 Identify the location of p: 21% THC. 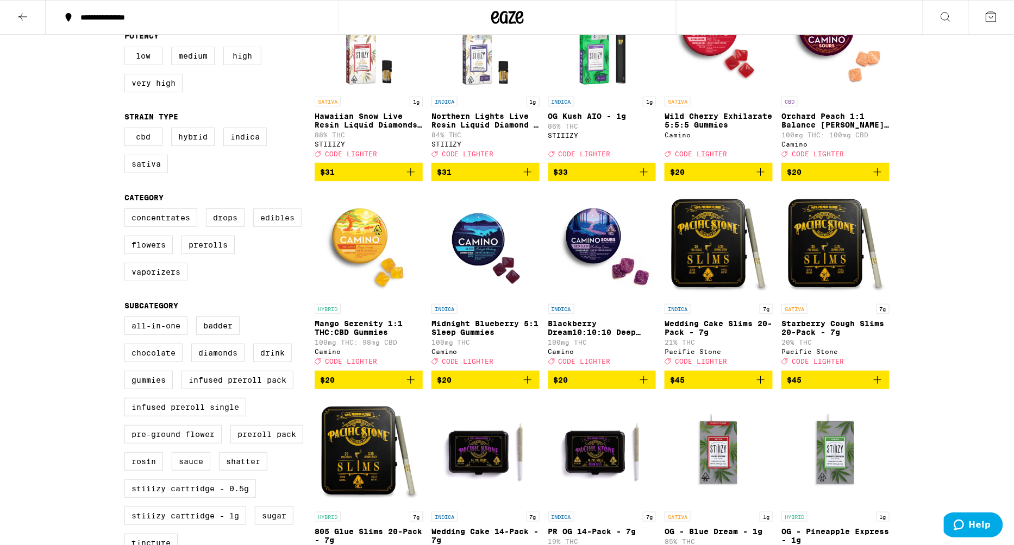
(718, 342).